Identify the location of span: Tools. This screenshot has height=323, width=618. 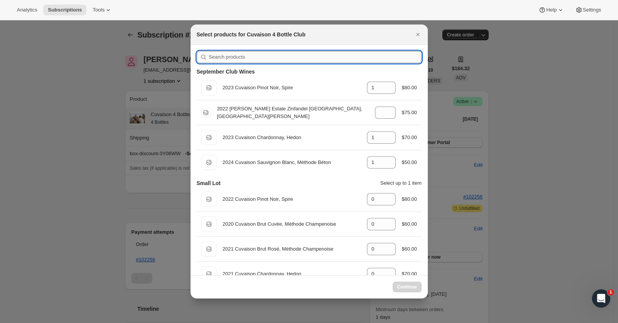
(98, 10).